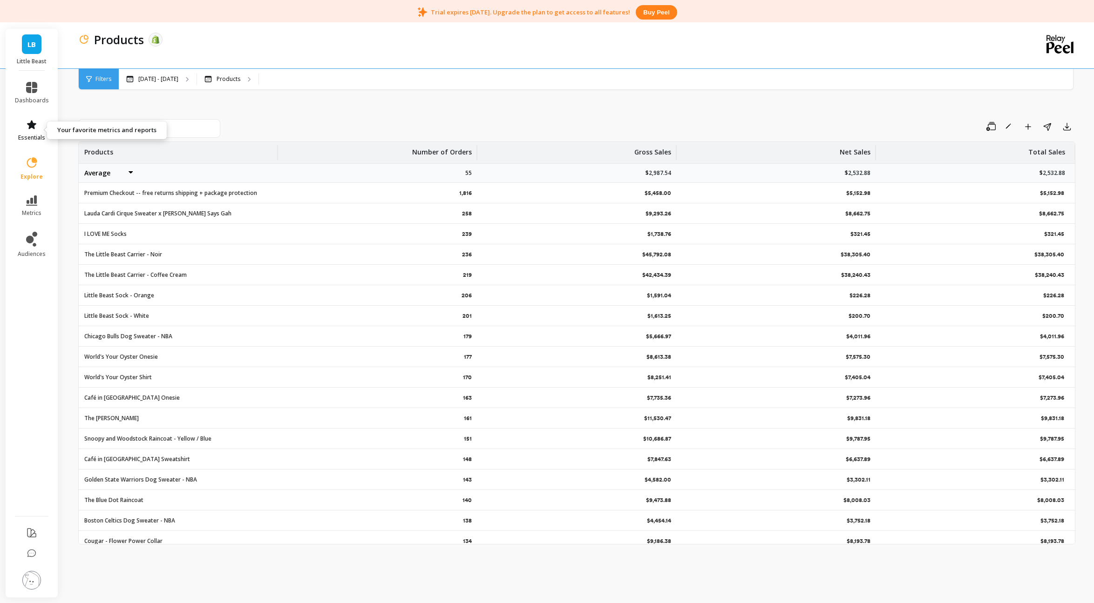 This screenshot has height=603, width=1094. Describe the element at coordinates (103, 79) in the screenshot. I see `span: Filters` at that location.